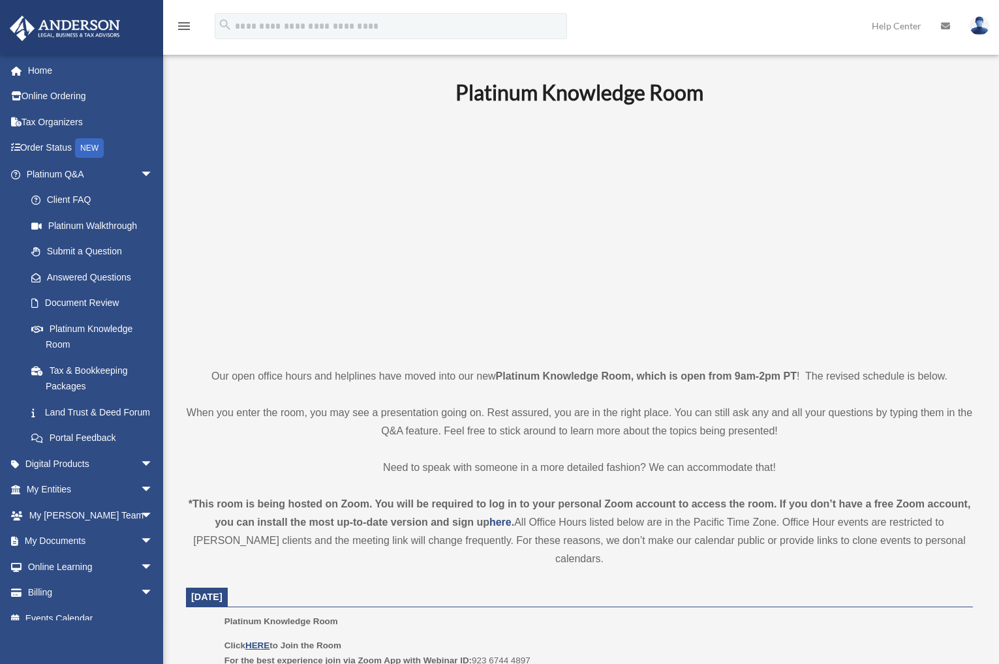  I want to click on b: Platinum Knowledge Room, so click(579, 92).